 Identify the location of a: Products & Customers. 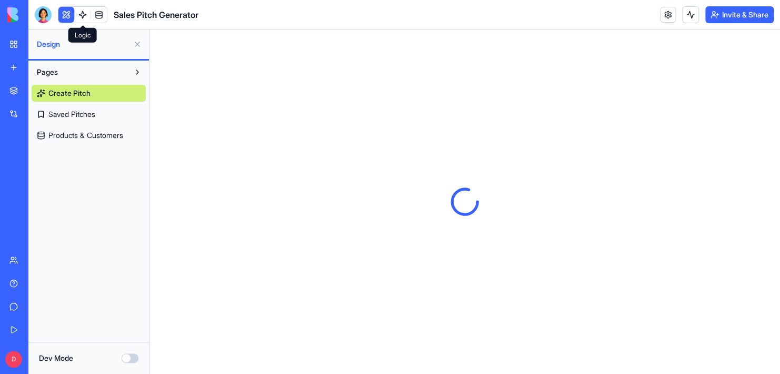
(88, 135).